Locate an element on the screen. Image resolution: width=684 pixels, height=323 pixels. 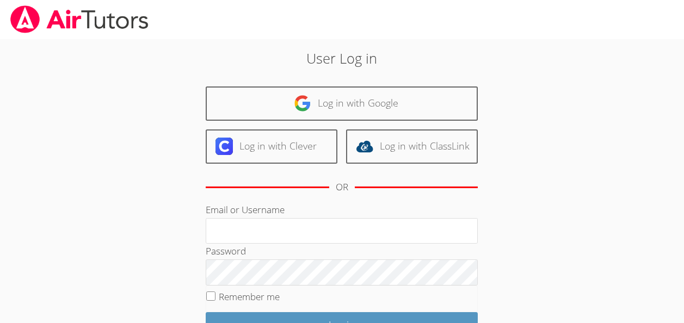
label: Remember me is located at coordinates (249, 297).